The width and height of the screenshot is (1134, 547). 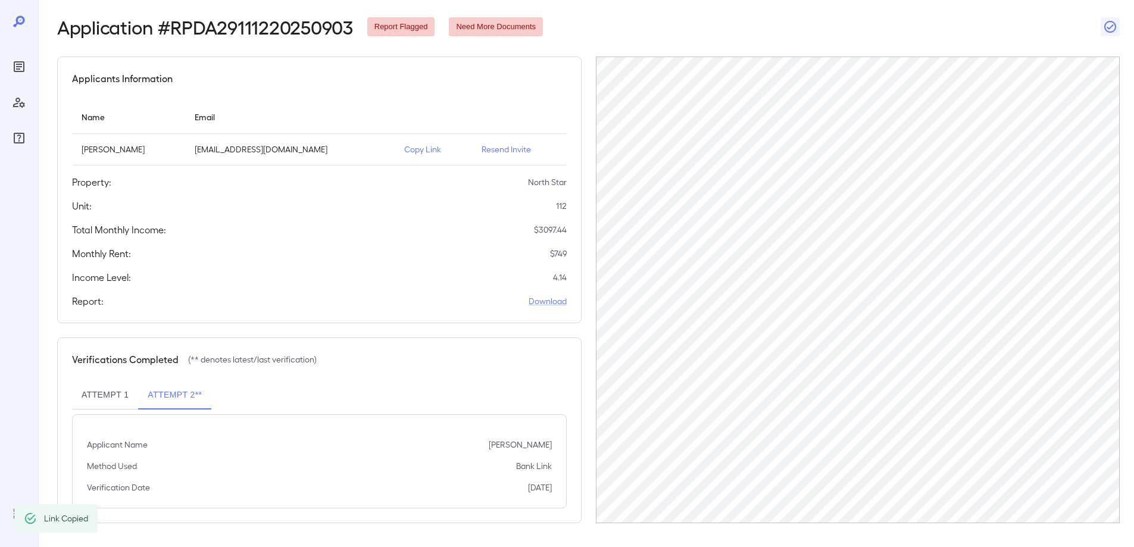 What do you see at coordinates (129, 117) in the screenshot?
I see `th: Name` at bounding box center [129, 117].